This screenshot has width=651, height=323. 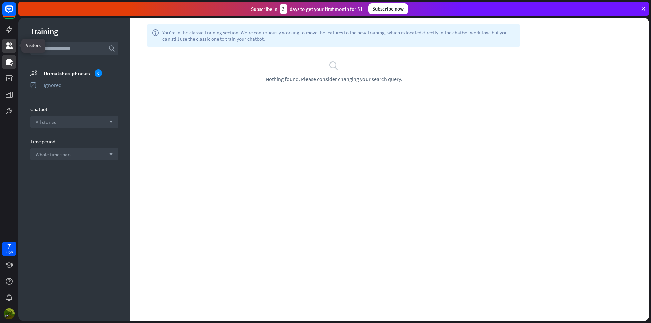 I want to click on span: You're in the classic Training section. We're continuously working to move the features to the ne..., so click(x=339, y=36).